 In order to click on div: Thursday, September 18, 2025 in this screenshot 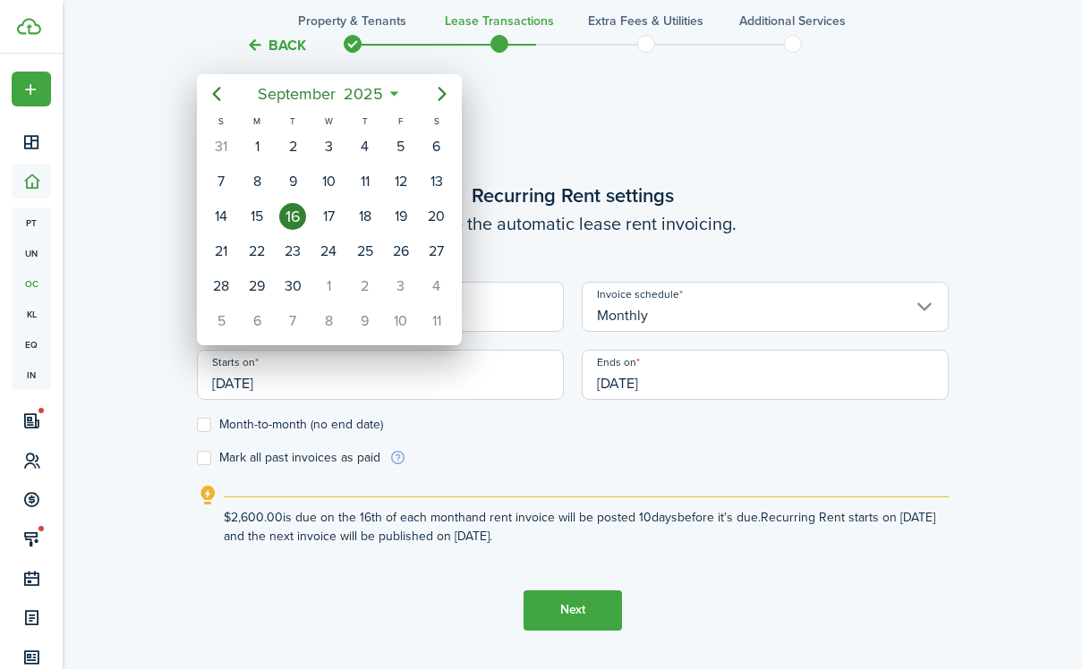, I will do `click(364, 217)`.